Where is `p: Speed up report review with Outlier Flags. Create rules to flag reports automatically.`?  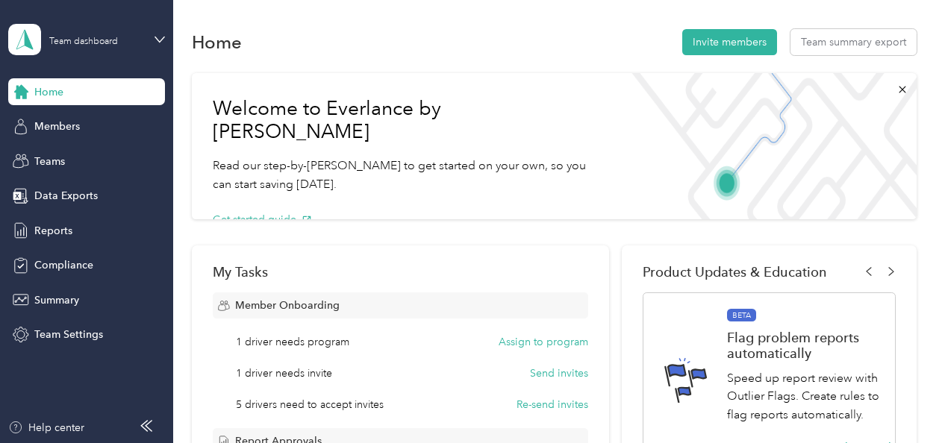
p: Speed up report review with Outlier Flags. Create rules to flag reports automatically. is located at coordinates (809, 397).